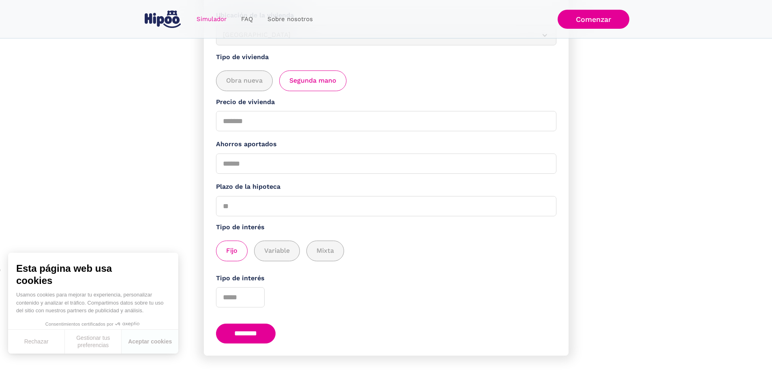 This screenshot has height=386, width=772. I want to click on a: Simulador, so click(212, 19).